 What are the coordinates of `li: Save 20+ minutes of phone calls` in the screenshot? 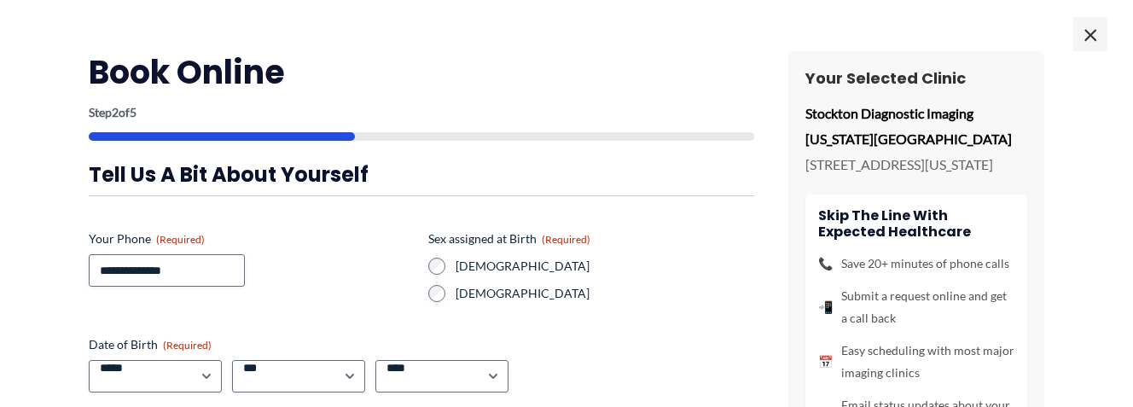 It's located at (916, 264).